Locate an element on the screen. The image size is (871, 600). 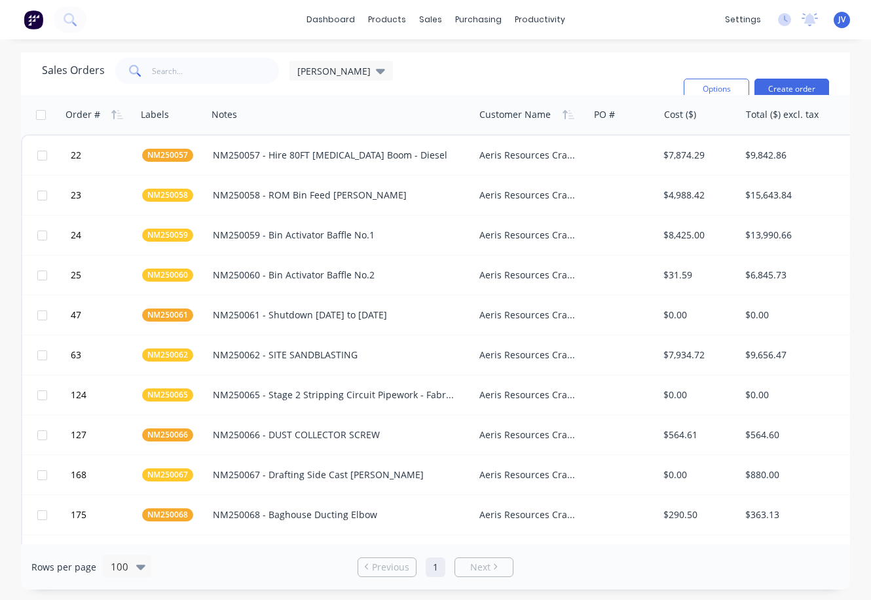
h1: Sales Orders is located at coordinates (73, 70).